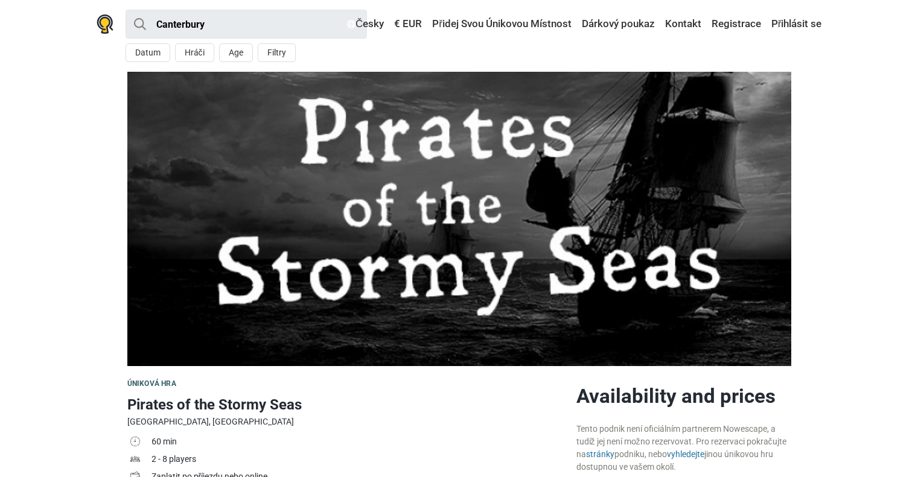 This screenshot has width=918, height=477. I want to click on a: € EUR, so click(408, 24).